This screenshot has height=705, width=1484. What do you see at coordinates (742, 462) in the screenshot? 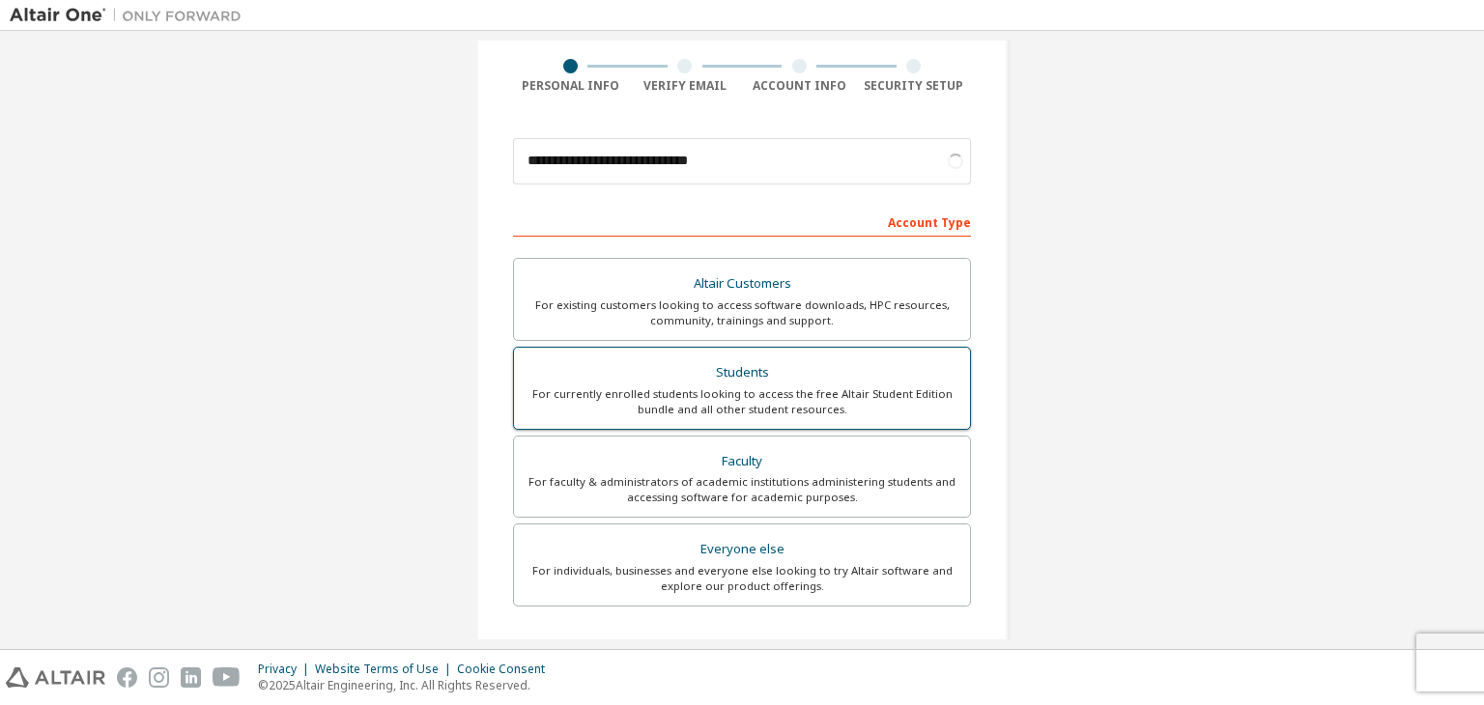
I see `div: Faculty` at bounding box center [742, 462].